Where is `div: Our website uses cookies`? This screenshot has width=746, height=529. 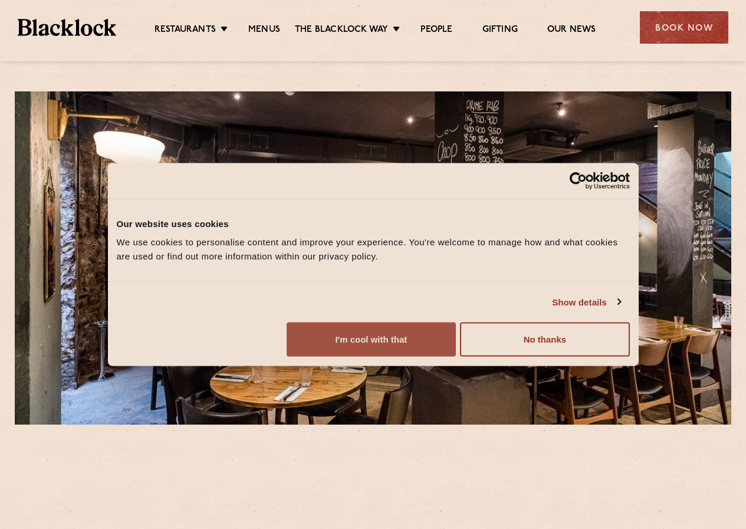 div: Our website uses cookies is located at coordinates (373, 223).